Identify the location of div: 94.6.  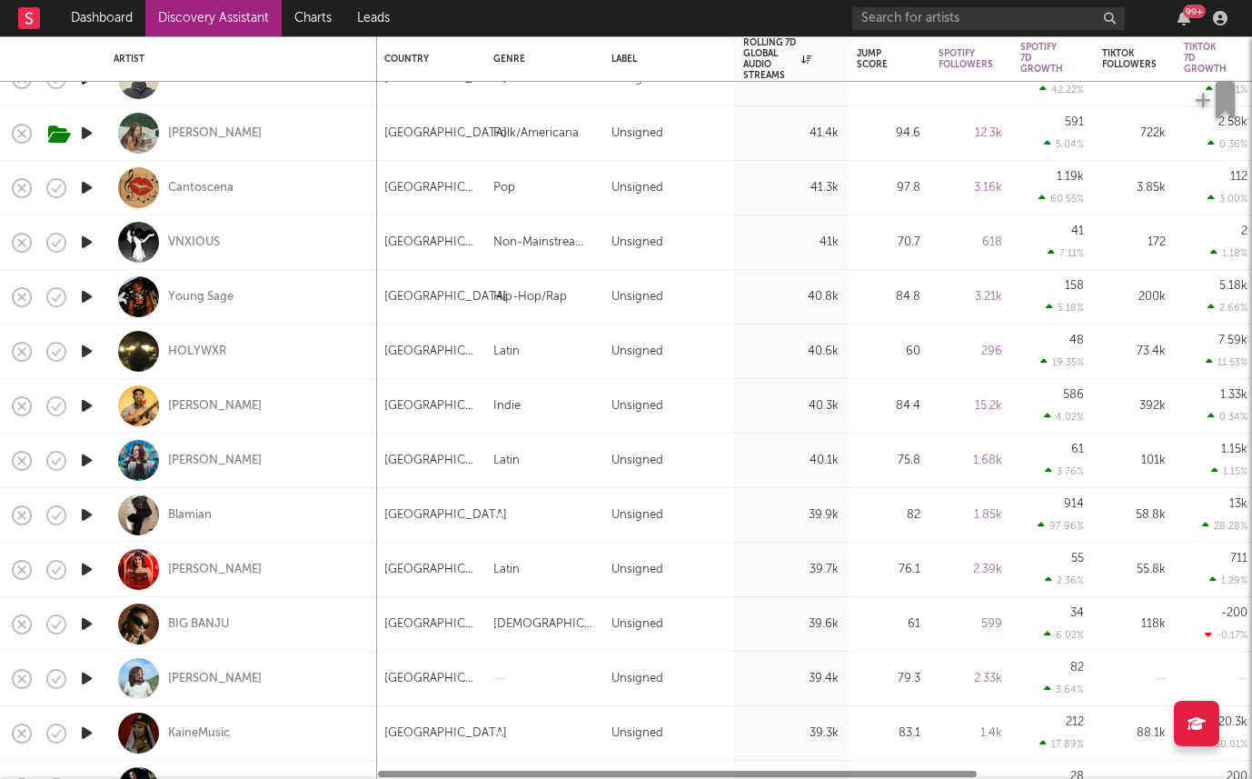
(889, 134).